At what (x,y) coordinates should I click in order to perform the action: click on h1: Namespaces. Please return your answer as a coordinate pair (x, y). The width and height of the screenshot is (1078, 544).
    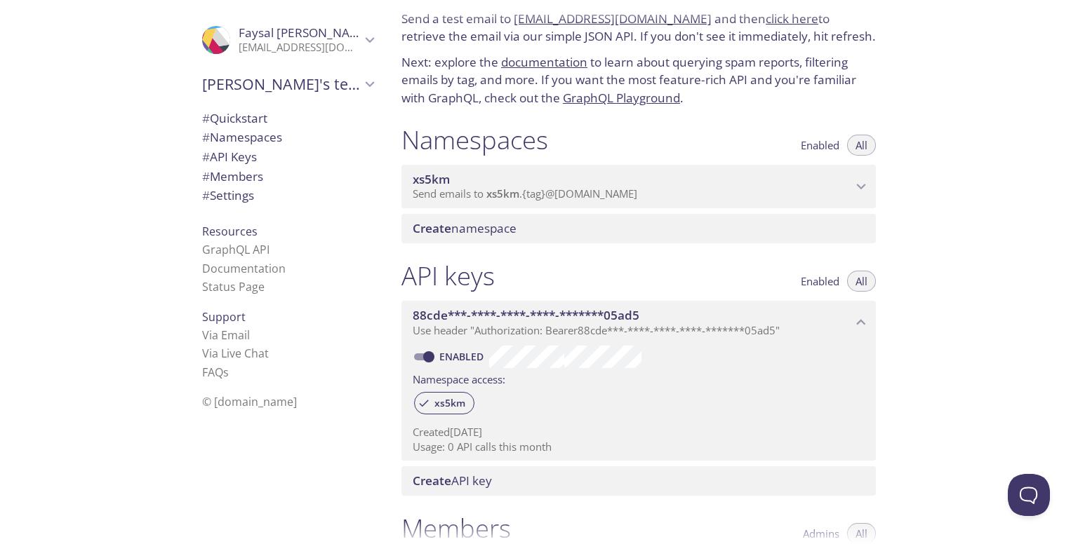
    Looking at the image, I should click on (474, 140).